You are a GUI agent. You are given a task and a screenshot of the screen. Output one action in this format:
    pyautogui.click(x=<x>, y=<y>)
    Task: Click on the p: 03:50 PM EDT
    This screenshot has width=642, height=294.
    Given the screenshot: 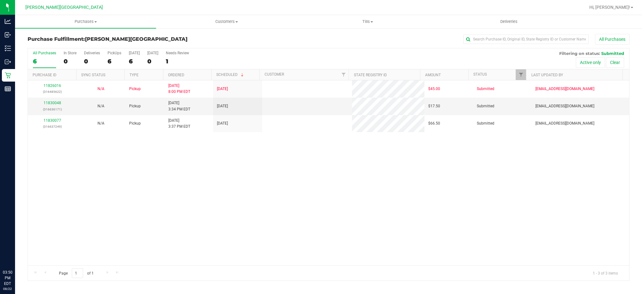 What is the action you would take?
    pyautogui.click(x=8, y=278)
    